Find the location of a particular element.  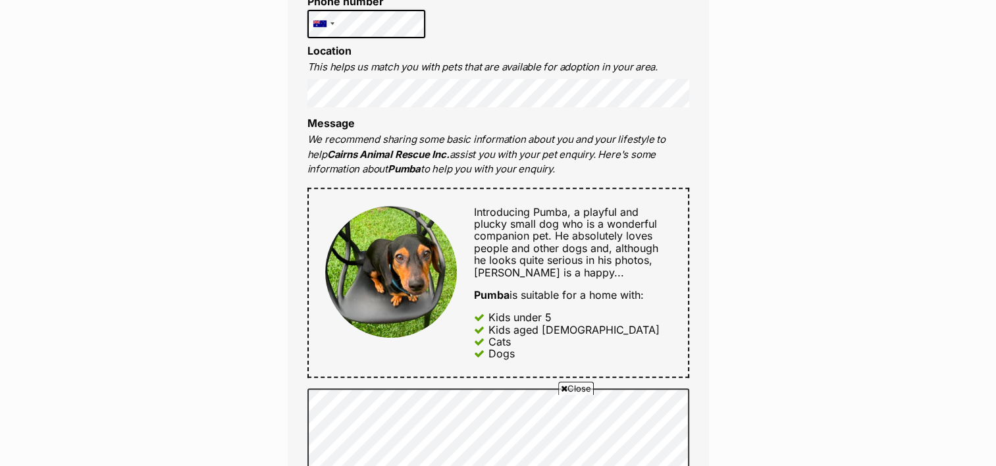

div: Kids under 5 is located at coordinates (520, 317).